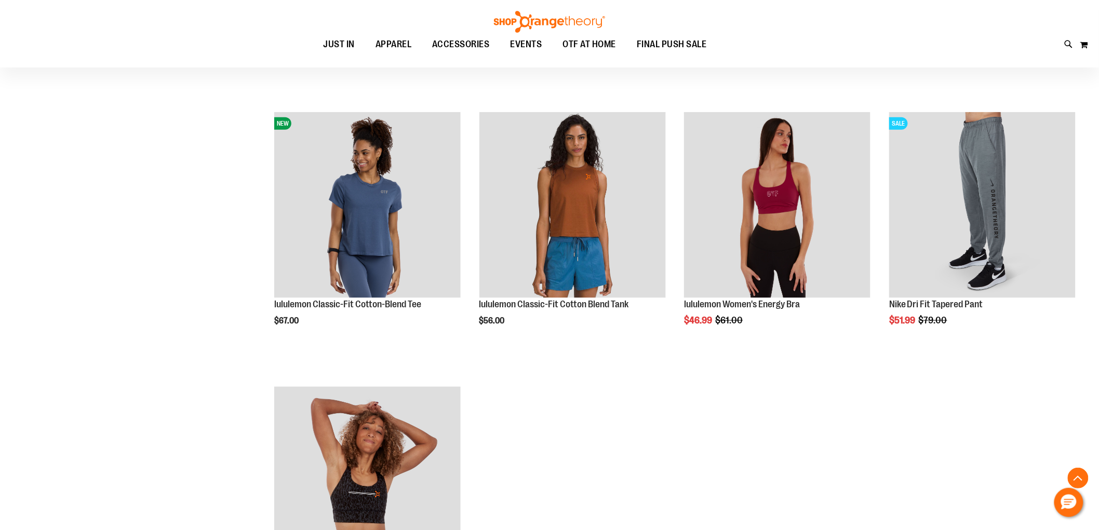 This screenshot has width=1099, height=530. Describe the element at coordinates (526, 44) in the screenshot. I see `span: EVENTS` at that location.